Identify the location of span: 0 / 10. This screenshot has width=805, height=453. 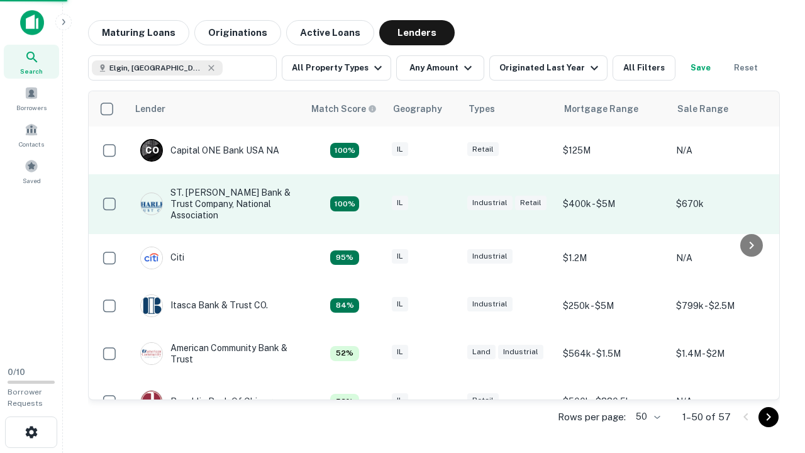
(16, 372).